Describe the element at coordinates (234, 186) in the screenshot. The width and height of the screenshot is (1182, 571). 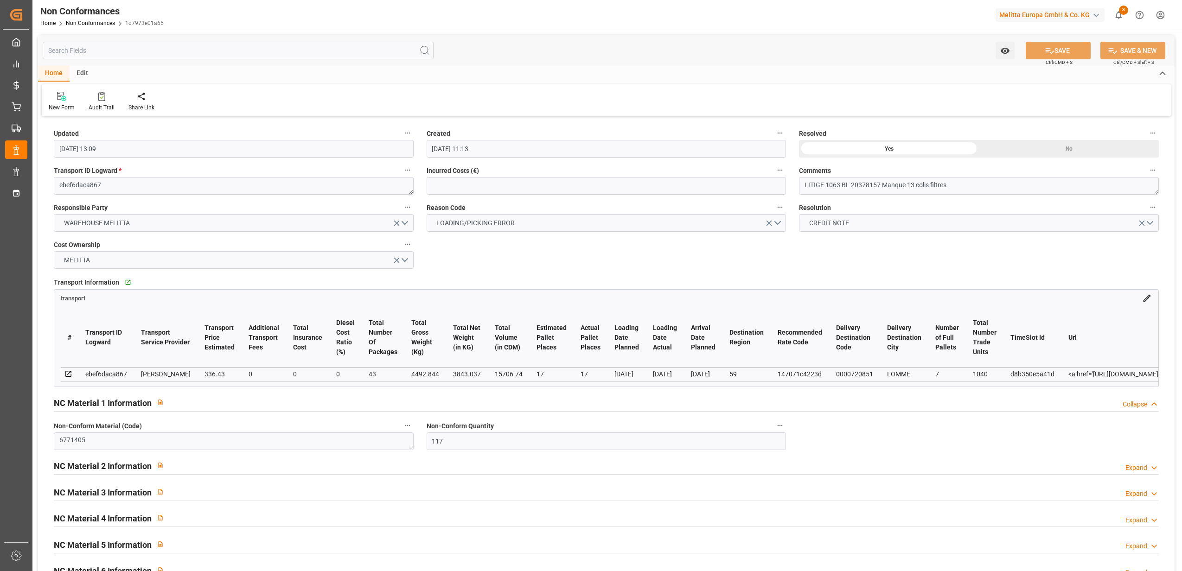
I see `textarea: ebef6daca867` at that location.